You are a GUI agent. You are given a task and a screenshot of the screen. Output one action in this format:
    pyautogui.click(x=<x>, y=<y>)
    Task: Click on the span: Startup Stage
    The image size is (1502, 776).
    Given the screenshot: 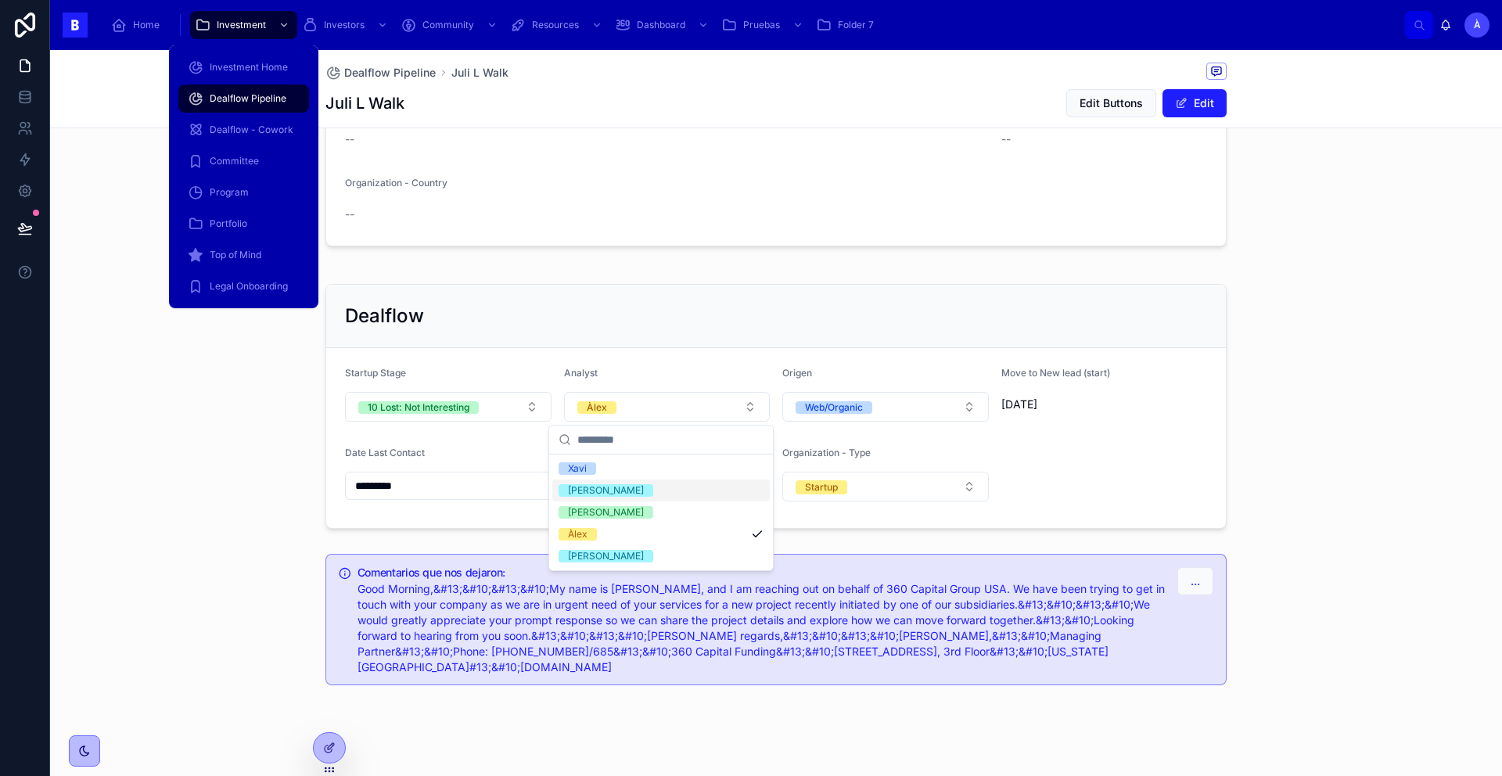 What is the action you would take?
    pyautogui.click(x=376, y=372)
    